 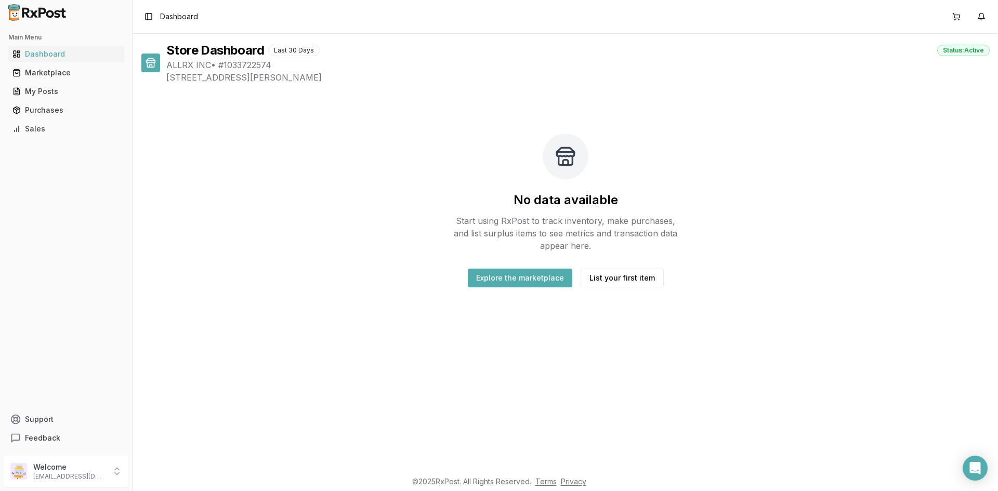 What do you see at coordinates (565, 233) in the screenshot?
I see `p: Start using RxPost to track inventory, make purchases, and list surplus items to see metrics and ...` at bounding box center [565, 233].